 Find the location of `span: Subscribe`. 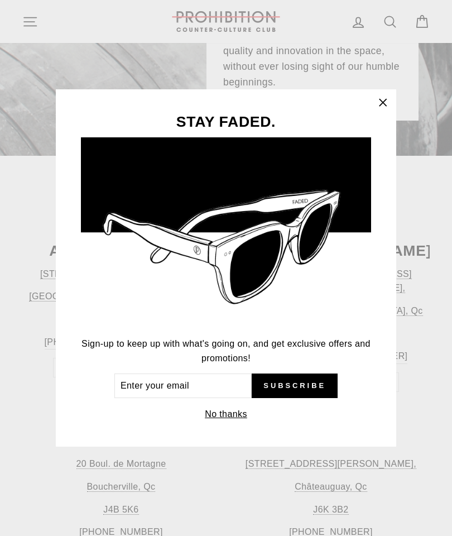

span: Subscribe is located at coordinates (295, 386).